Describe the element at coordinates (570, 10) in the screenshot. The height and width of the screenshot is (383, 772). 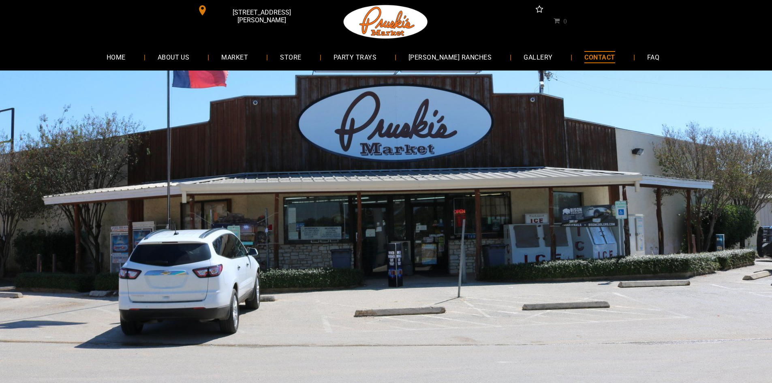
I see `a: instagram` at that location.